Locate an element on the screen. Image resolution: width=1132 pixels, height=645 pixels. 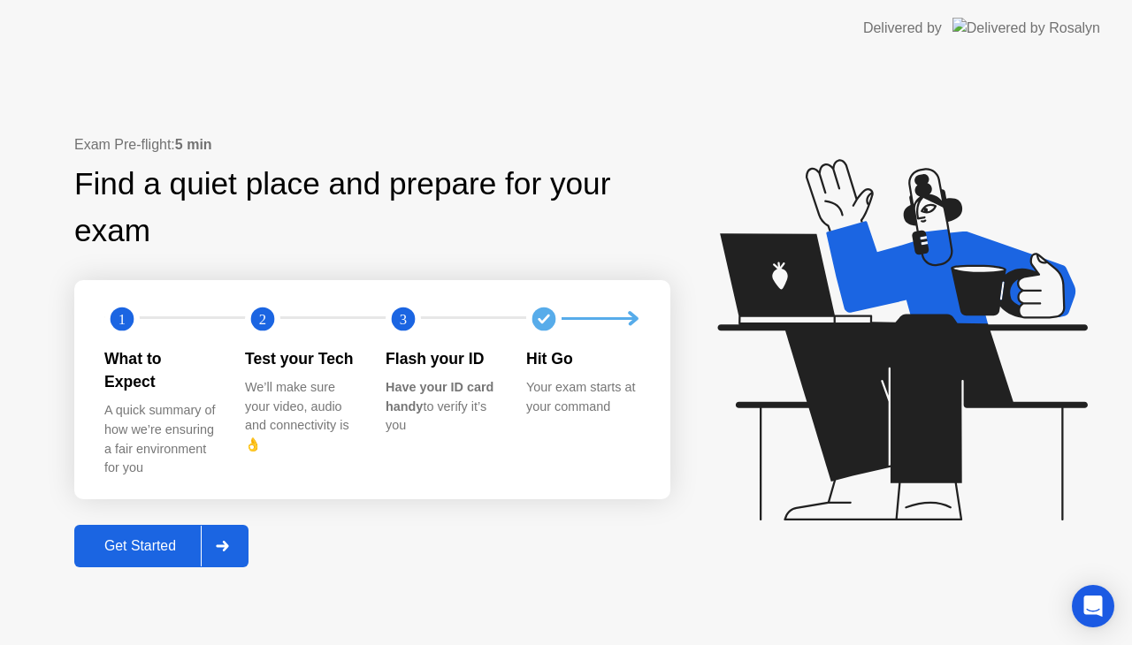
text: 3 is located at coordinates (403, 318).